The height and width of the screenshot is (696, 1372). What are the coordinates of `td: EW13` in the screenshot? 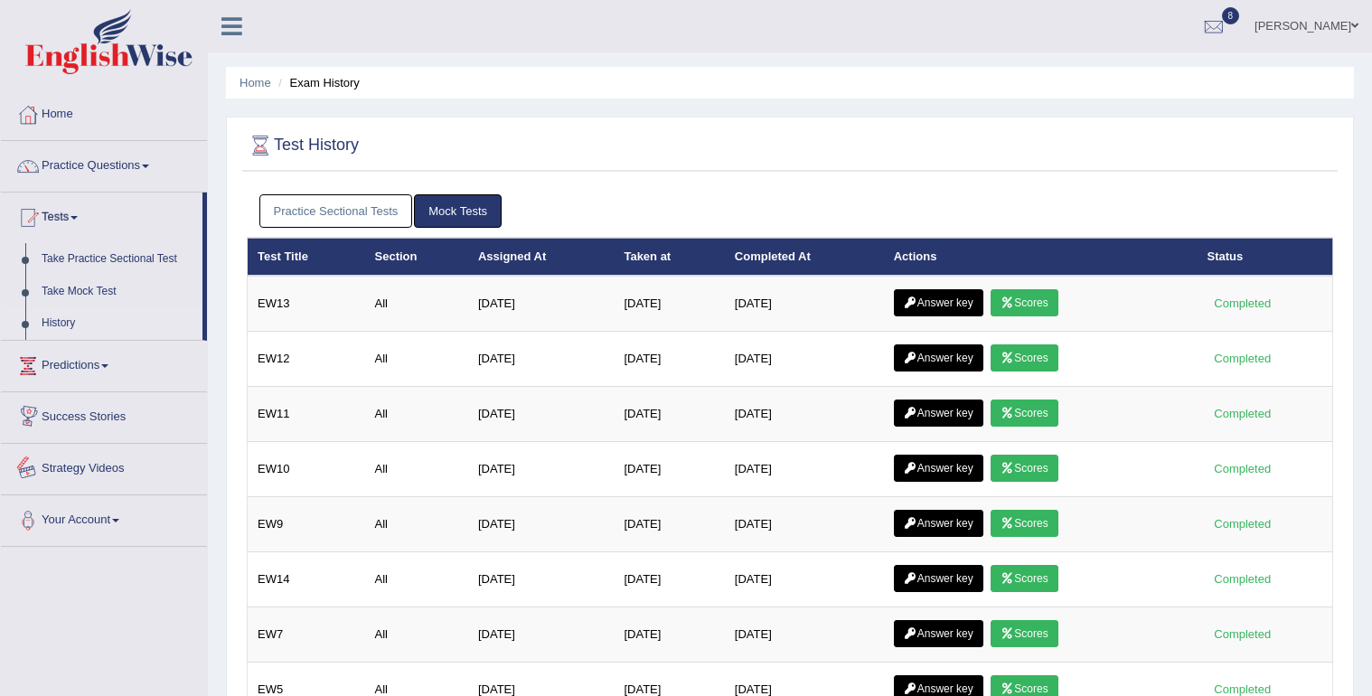 It's located at (306, 304).